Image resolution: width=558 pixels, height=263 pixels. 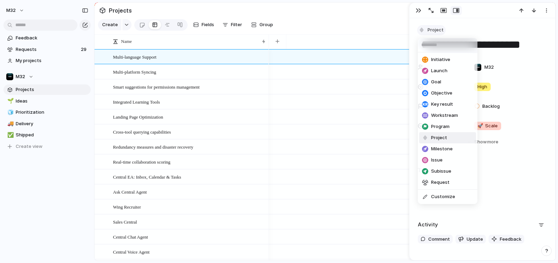 What do you see at coordinates (436, 82) in the screenshot?
I see `span: Goal` at bounding box center [436, 82].